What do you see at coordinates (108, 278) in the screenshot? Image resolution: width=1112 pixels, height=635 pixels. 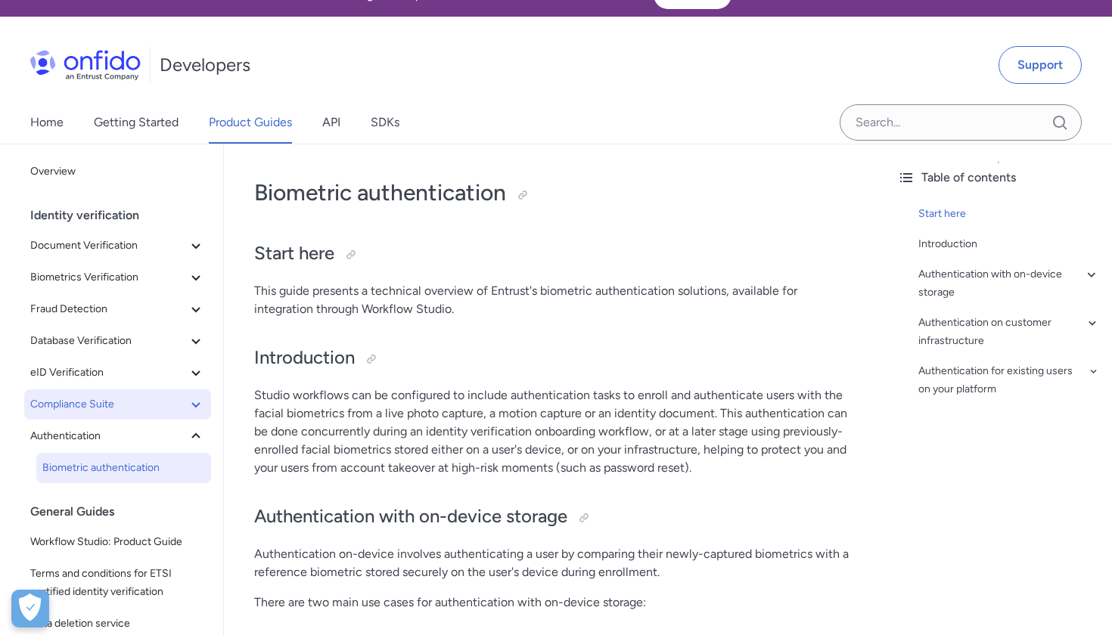 I see `span: Biometrics Verification` at bounding box center [108, 278].